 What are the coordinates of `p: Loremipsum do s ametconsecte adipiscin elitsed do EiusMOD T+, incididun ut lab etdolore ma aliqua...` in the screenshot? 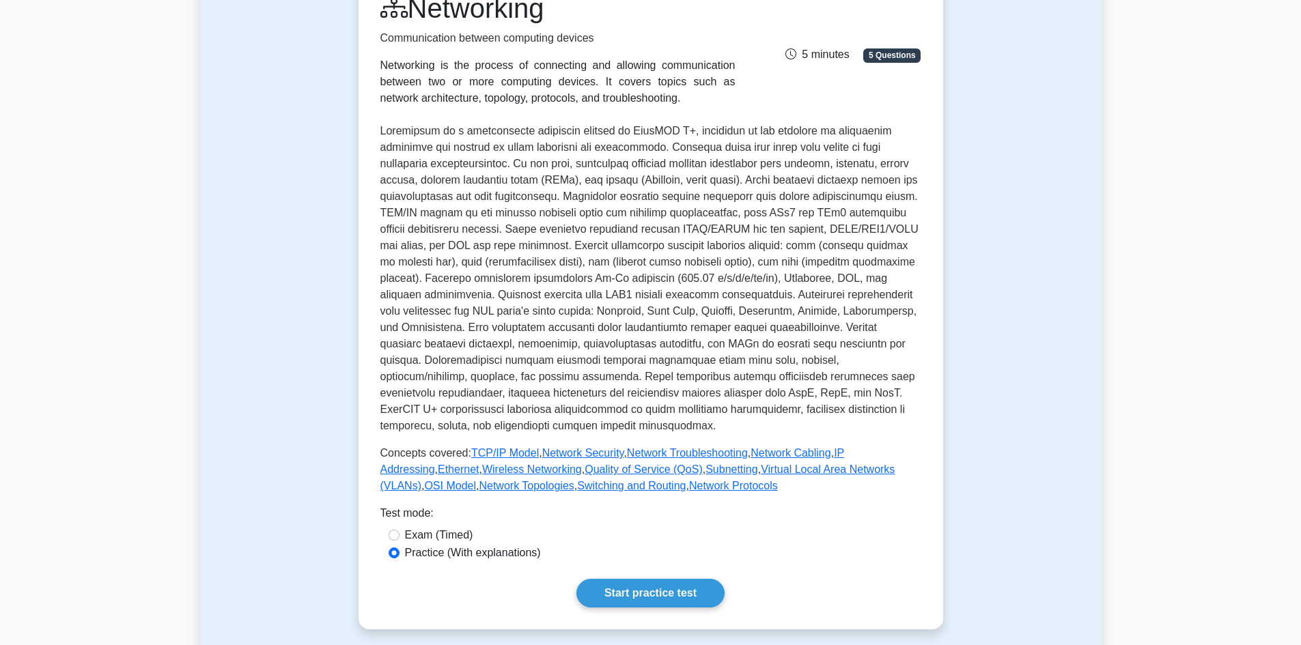 It's located at (651, 279).